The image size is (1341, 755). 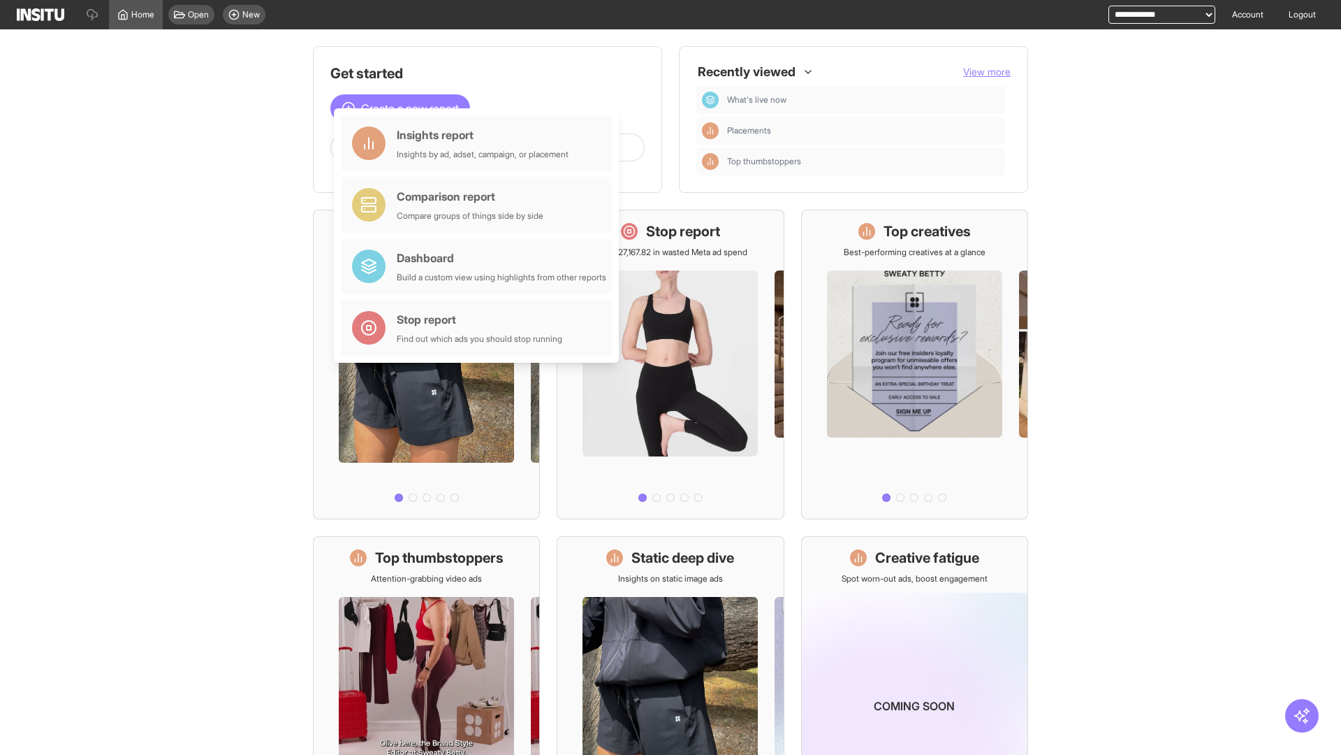 I want to click on a: Stop reportSave £27,167.82 in wasted Meta ad spend, so click(x=670, y=364).